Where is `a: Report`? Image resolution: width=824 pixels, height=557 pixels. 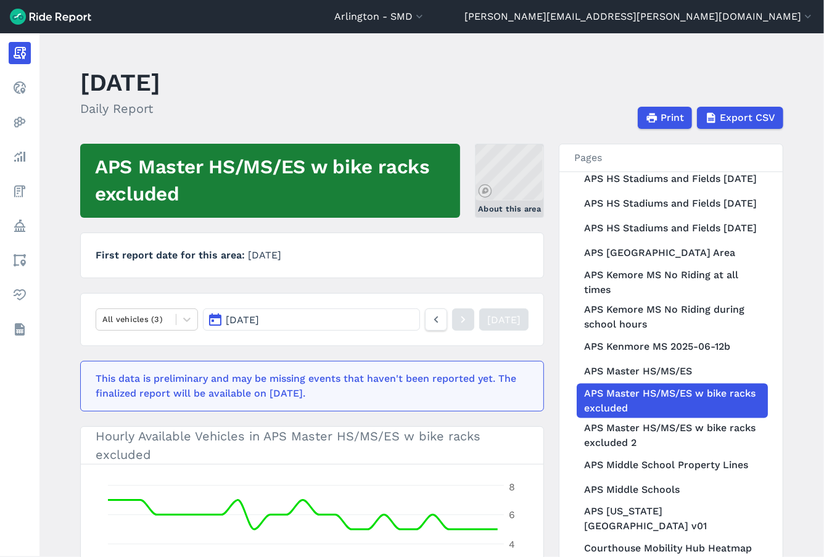 a: Report is located at coordinates (20, 53).